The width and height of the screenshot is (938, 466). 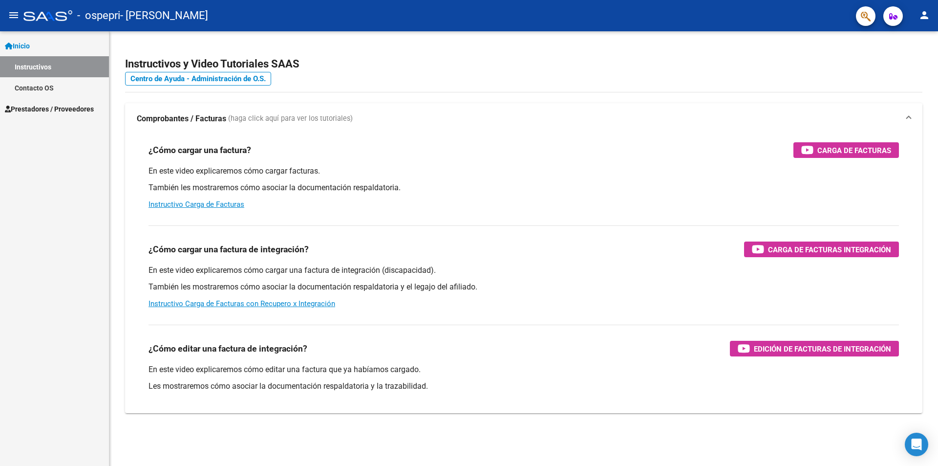 What do you see at coordinates (829, 249) in the screenshot?
I see `span: Carga de Facturas Integración` at bounding box center [829, 249].